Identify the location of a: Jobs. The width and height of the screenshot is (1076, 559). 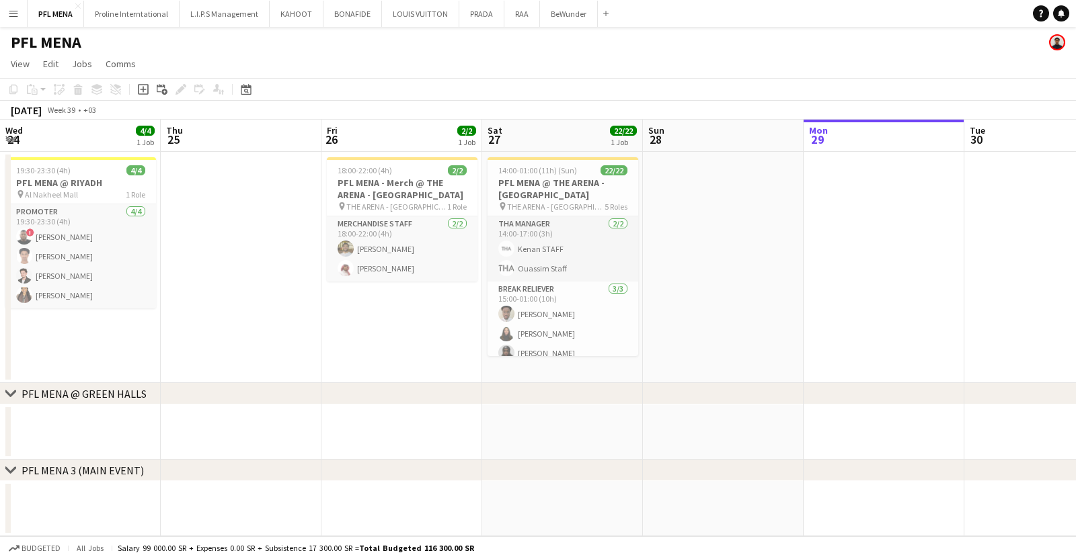
(82, 64).